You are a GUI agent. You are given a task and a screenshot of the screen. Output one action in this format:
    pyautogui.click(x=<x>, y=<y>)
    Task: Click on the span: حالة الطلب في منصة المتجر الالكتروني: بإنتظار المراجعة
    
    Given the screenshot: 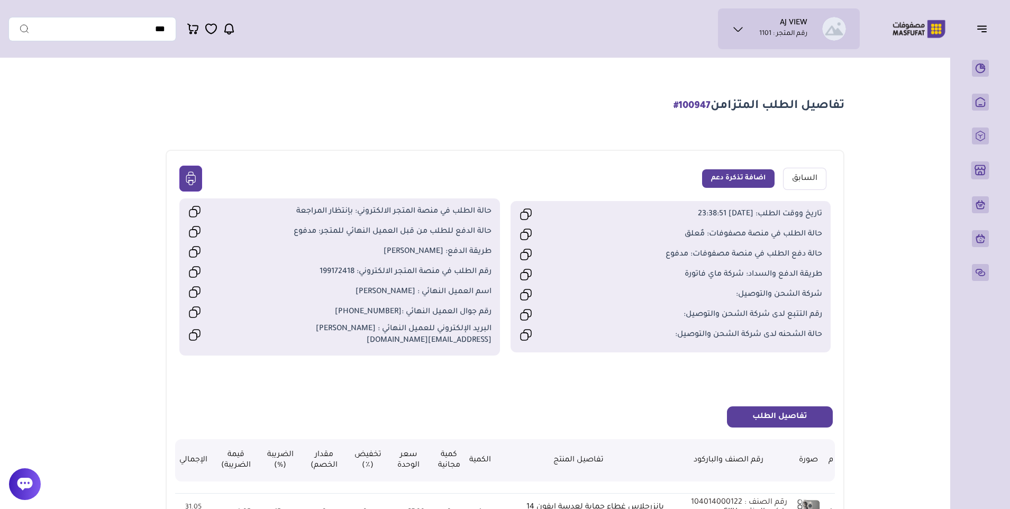 What is the action you would take?
    pyautogui.click(x=377, y=212)
    